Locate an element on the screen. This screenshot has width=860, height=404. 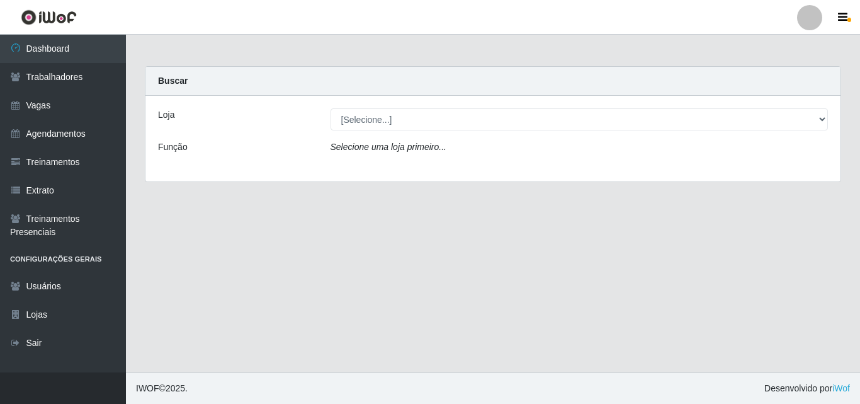
label: Função is located at coordinates (173, 147).